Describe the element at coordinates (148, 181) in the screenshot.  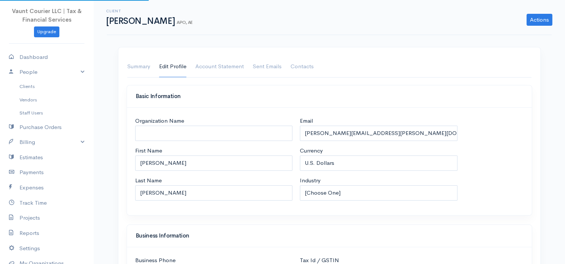
I see `label: Last Name` at that location.